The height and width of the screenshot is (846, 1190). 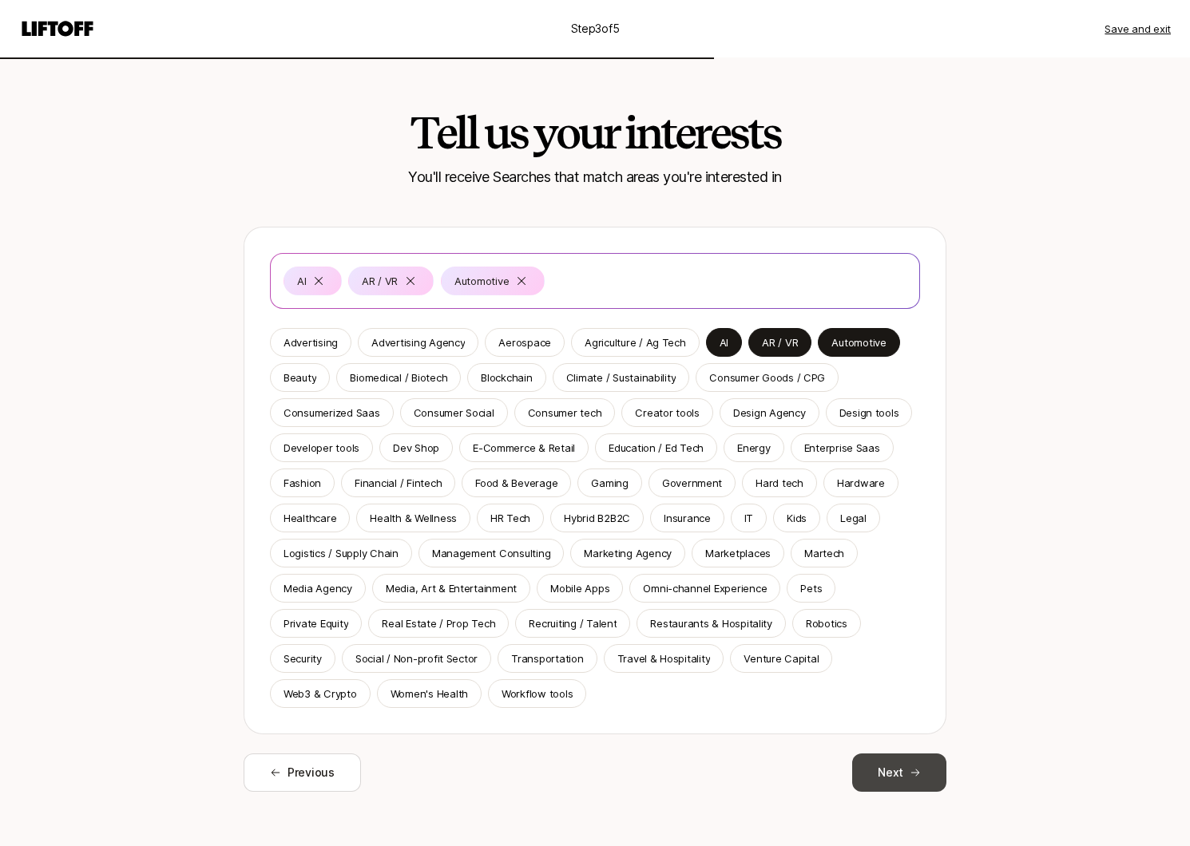 I want to click on p: Healthcare, so click(x=310, y=518).